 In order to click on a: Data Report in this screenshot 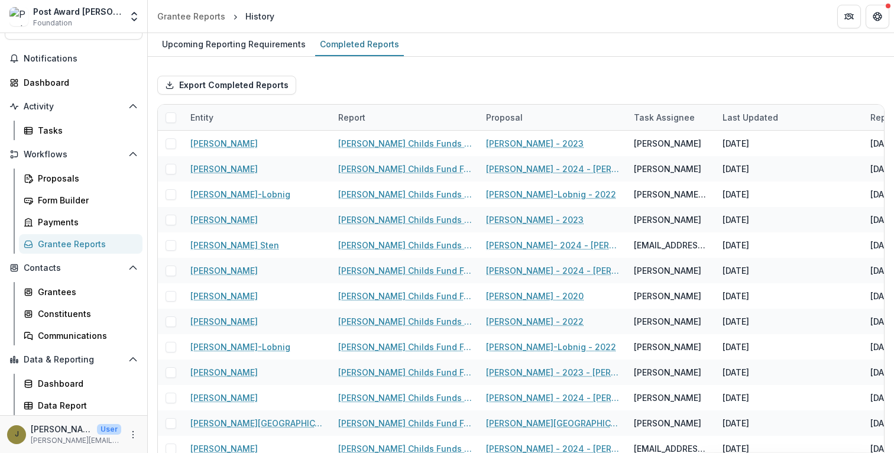, I will do `click(80, 405)`.